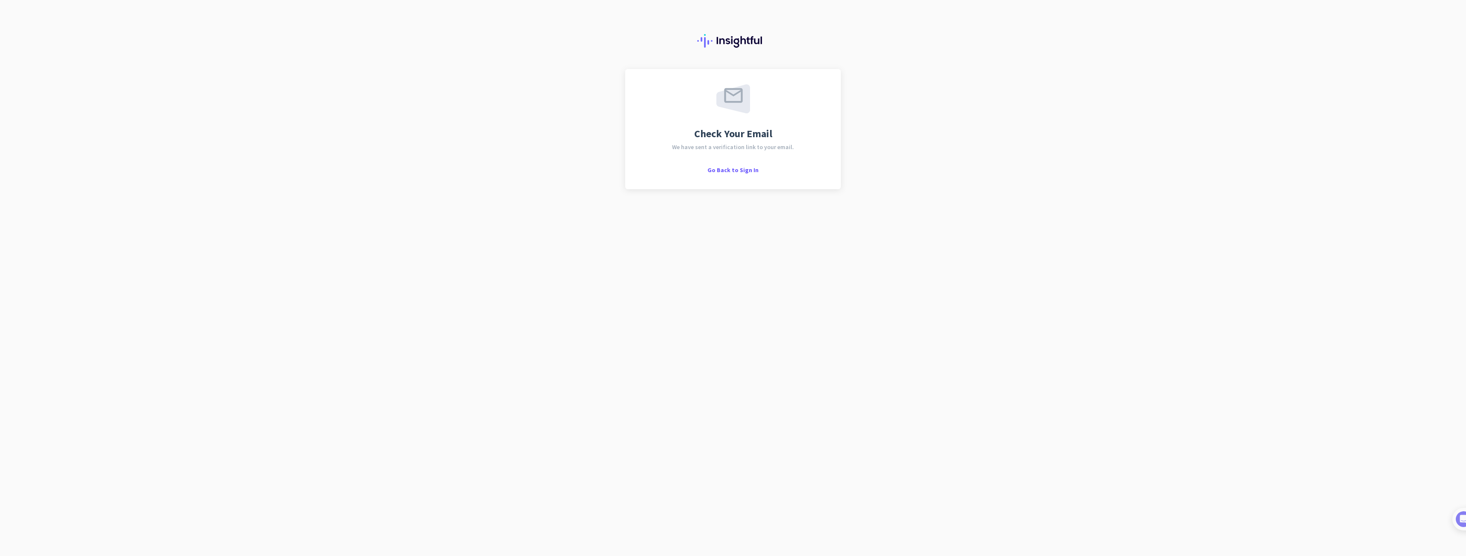 This screenshot has width=1466, height=556. Describe the element at coordinates (733, 134) in the screenshot. I see `span: Check Your Email` at that location.